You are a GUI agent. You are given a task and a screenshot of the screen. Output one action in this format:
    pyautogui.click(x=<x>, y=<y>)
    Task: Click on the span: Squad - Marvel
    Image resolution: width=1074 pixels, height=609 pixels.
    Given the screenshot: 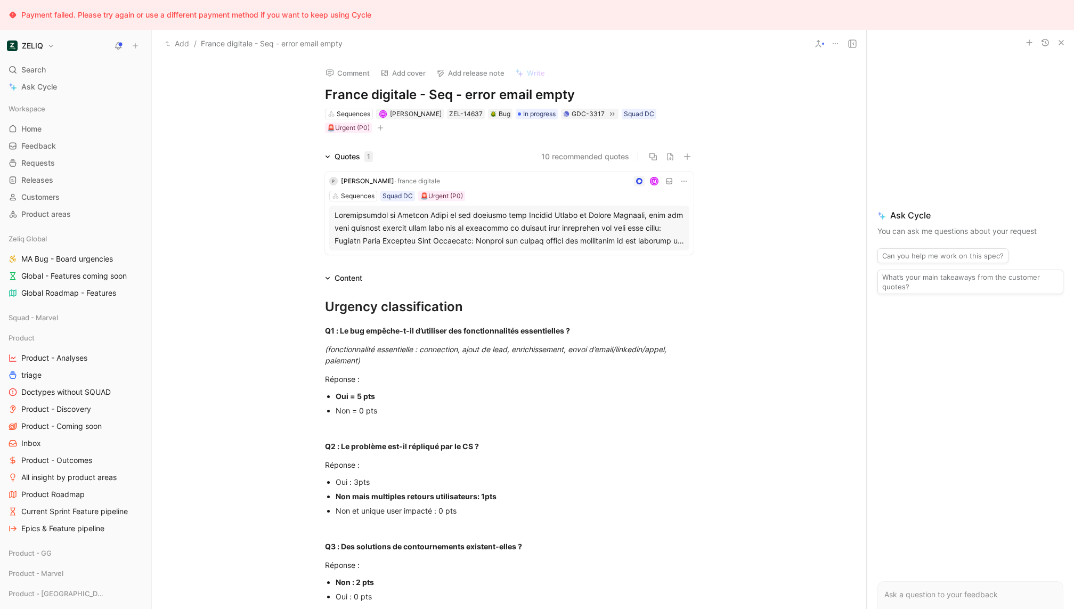 What is the action you would take?
    pyautogui.click(x=33, y=318)
    